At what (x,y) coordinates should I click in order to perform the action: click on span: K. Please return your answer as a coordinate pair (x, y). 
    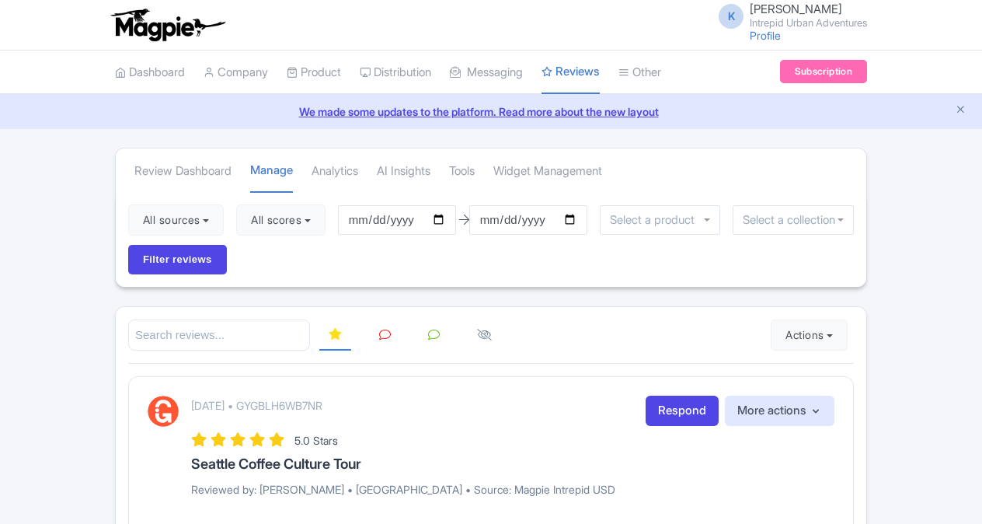
    Looking at the image, I should click on (731, 16).